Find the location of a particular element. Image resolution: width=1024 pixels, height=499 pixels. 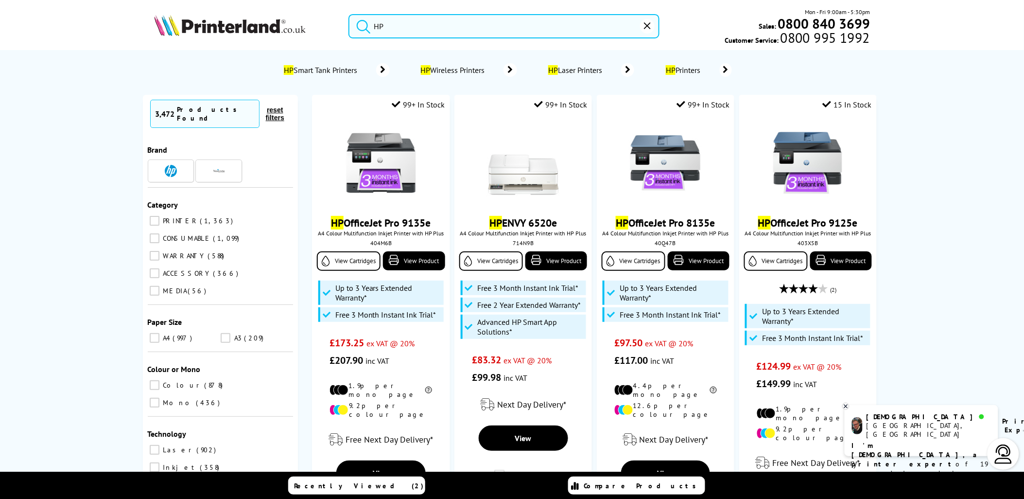

span: Printers is located at coordinates (684, 70).